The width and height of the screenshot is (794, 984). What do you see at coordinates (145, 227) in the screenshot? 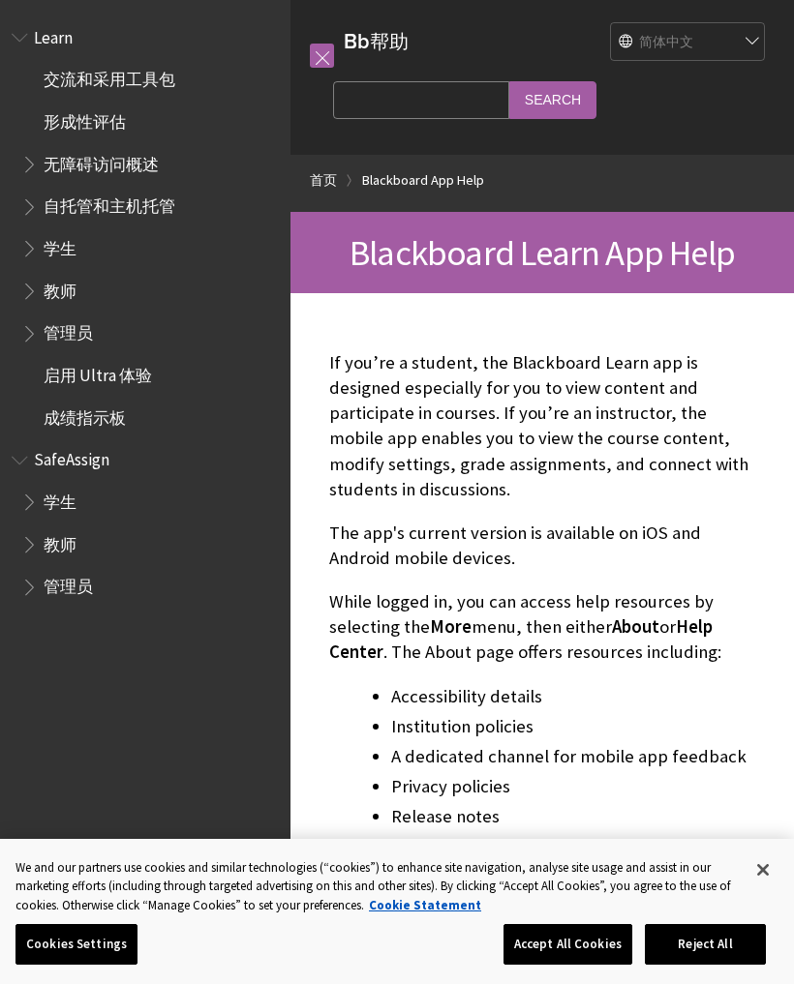
I see `nav: Book outline for Blackboard Learn Help` at bounding box center [145, 227].